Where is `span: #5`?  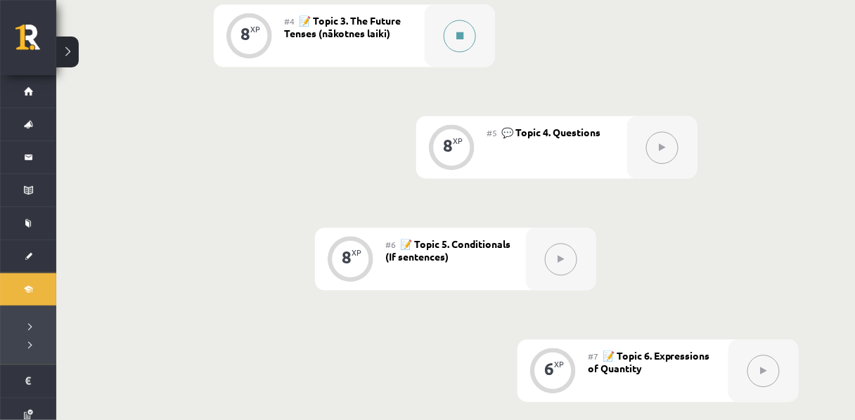 span: #5 is located at coordinates (491, 133).